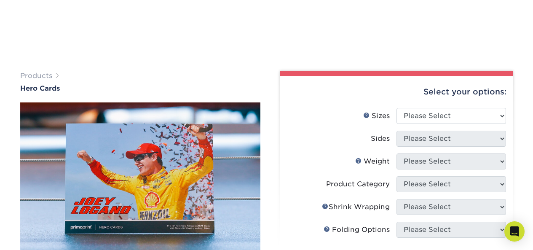  What do you see at coordinates (376, 116) in the screenshot?
I see `div: Sizes` at bounding box center [376, 116].